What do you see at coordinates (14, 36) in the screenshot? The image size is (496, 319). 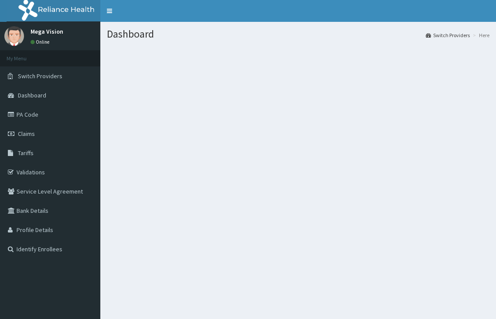 I see `img: User Image` at bounding box center [14, 36].